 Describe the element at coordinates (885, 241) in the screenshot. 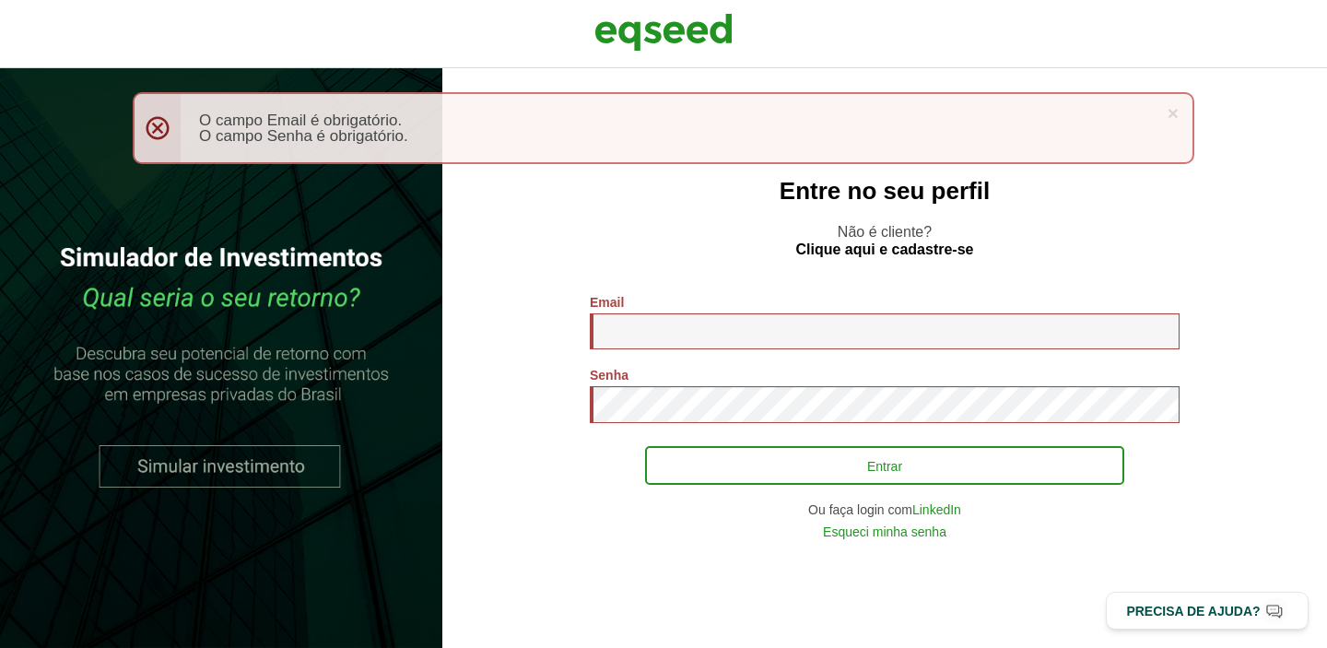

I see `p: Não é cliente?` at that location.